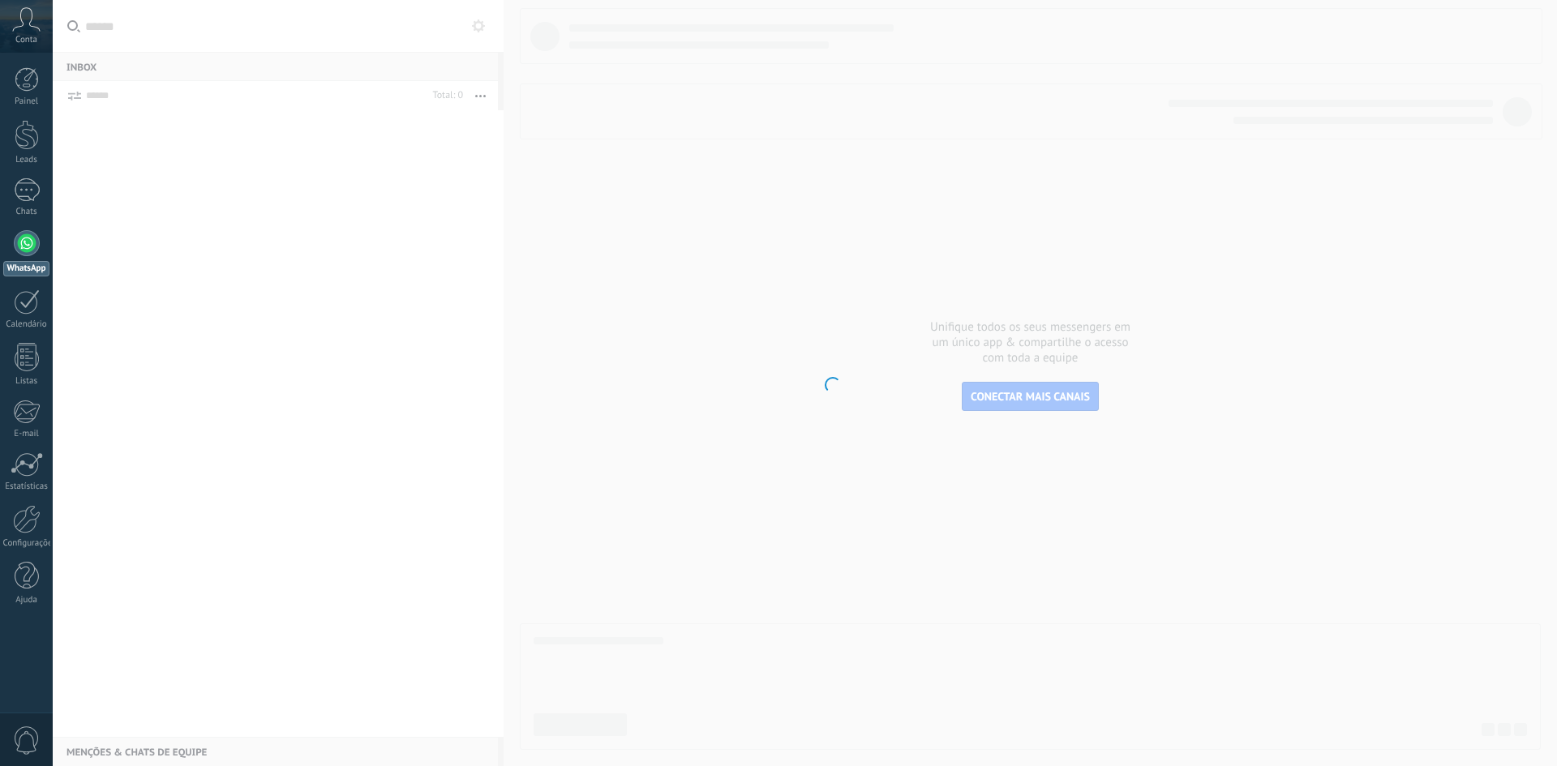 This screenshot has width=1557, height=766. What do you see at coordinates (27, 212) in the screenshot?
I see `div: Chats` at bounding box center [27, 212].